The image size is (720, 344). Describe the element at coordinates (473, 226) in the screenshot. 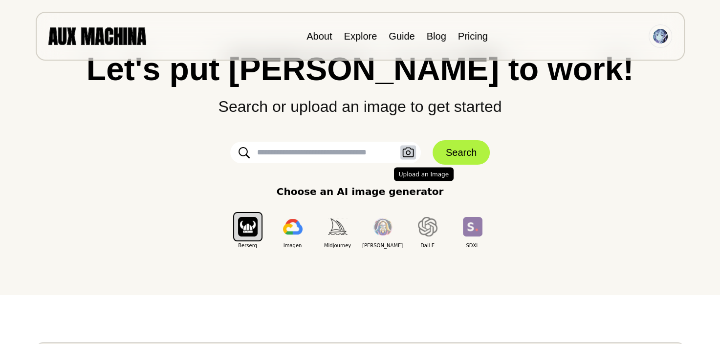

I see `img: SDXL` at that location.